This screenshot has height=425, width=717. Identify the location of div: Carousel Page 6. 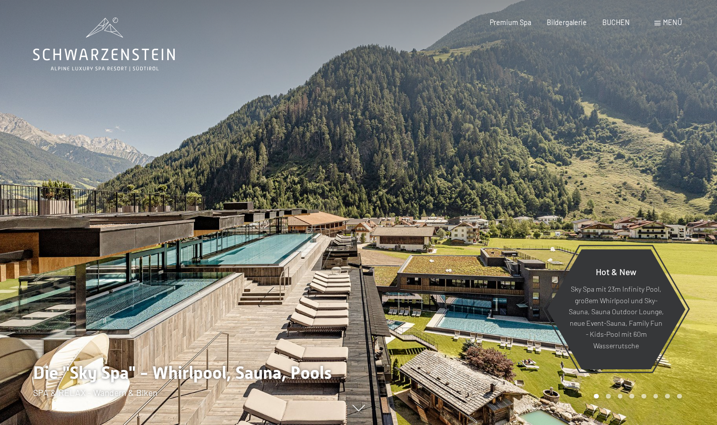
(656, 396).